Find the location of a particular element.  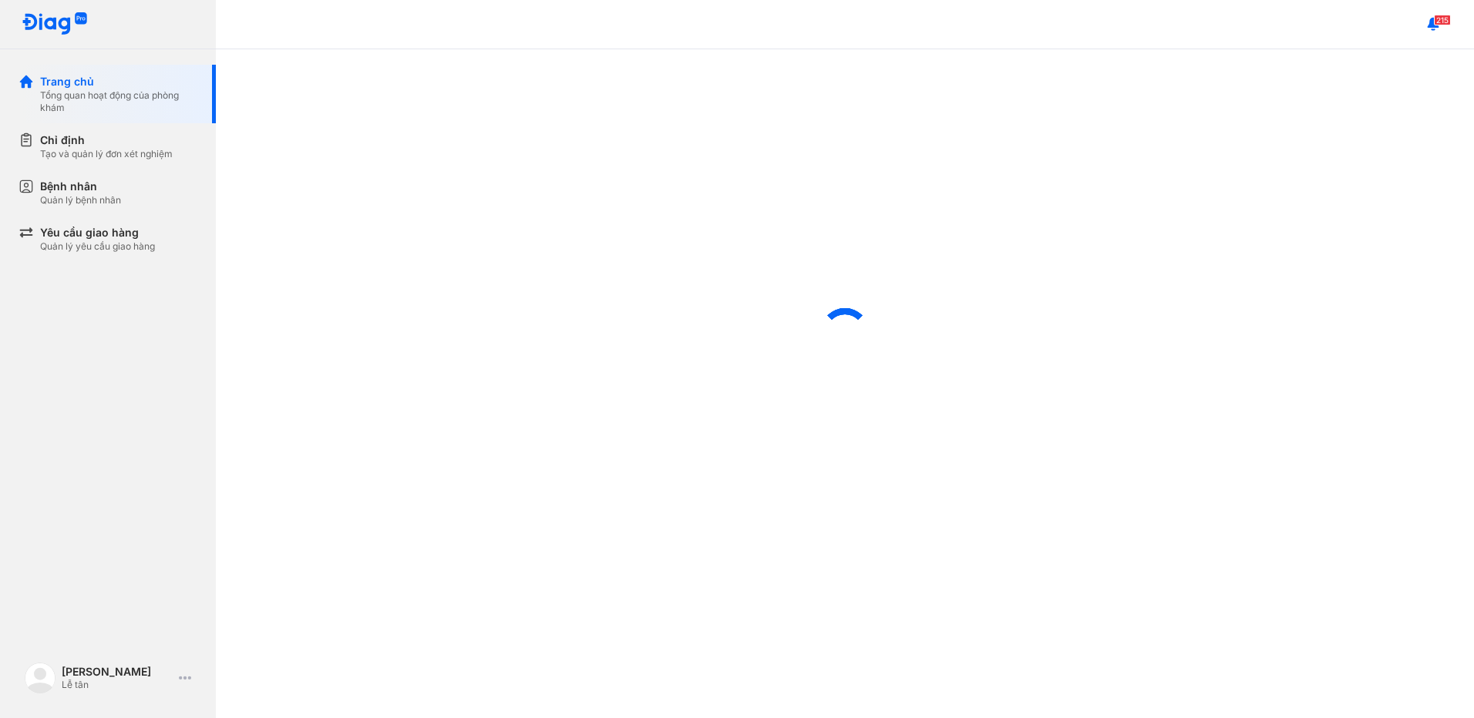

span: 215 is located at coordinates (1442, 20).